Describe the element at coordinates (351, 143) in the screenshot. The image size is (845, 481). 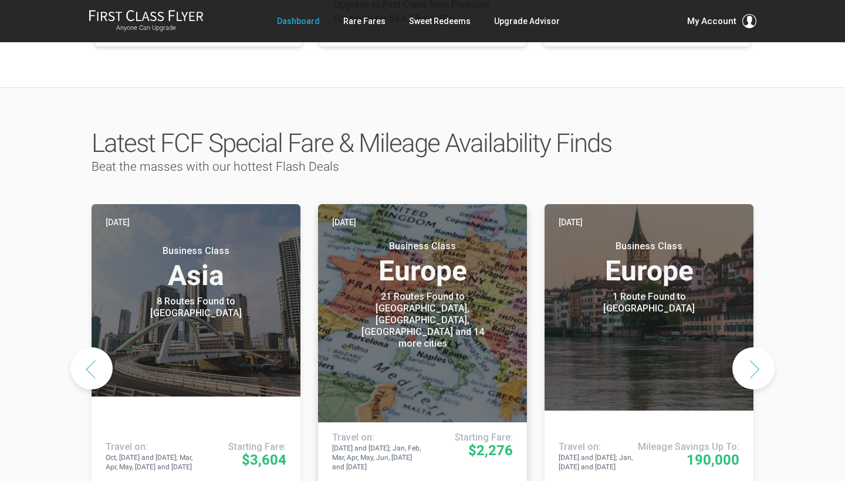
I see `span: Latest FCF Special Fare & Mileage Availability Finds` at that location.